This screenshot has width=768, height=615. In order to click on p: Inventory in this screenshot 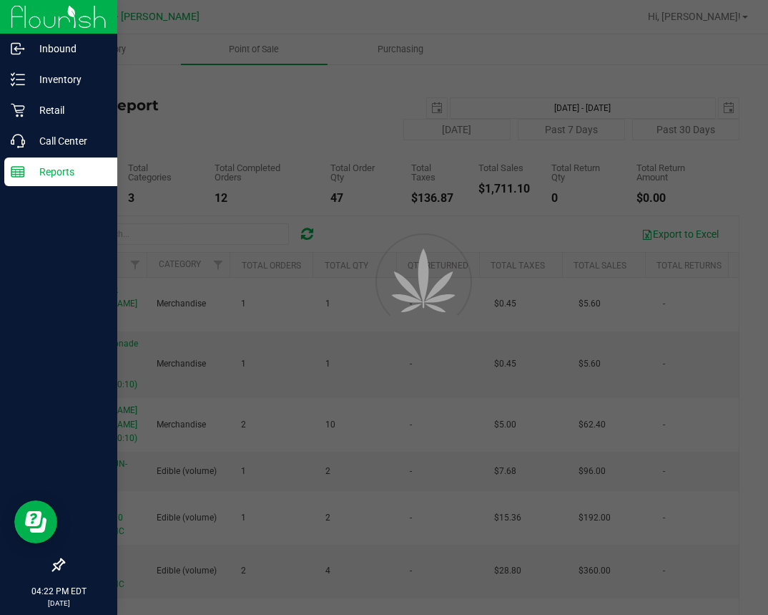, I will do `click(68, 79)`.